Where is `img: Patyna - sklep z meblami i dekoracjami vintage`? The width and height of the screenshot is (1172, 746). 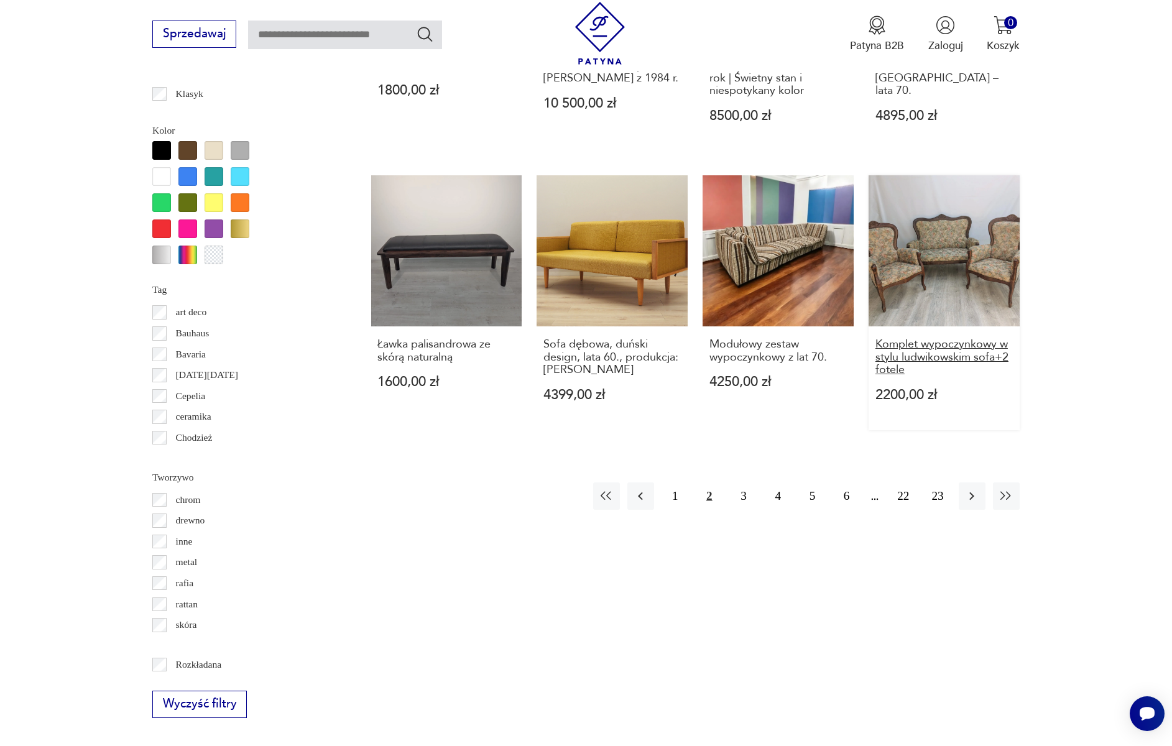 img: Patyna - sklep z meblami i dekoracjami vintage is located at coordinates (600, 33).